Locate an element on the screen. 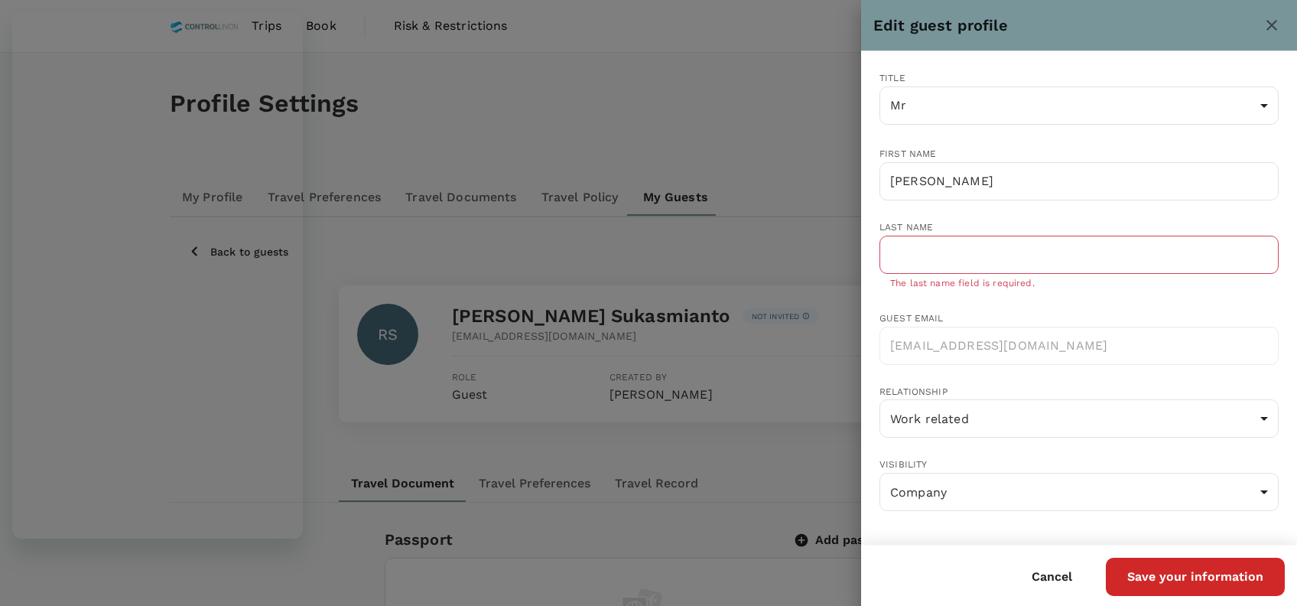 This screenshot has height=606, width=1297. span: Visibility is located at coordinates (903, 464).